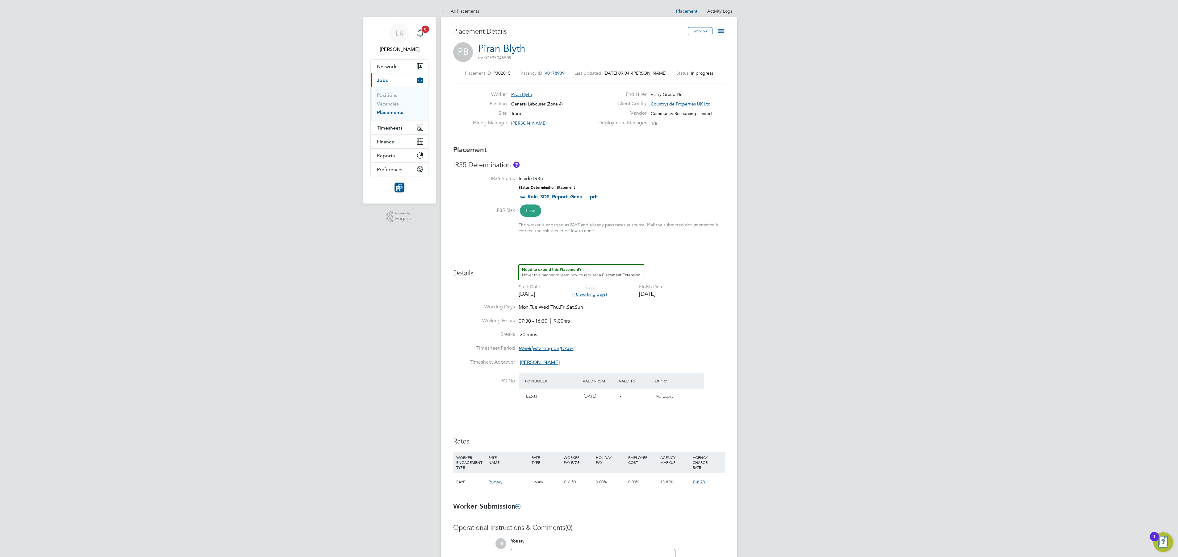 This screenshot has height=557, width=1178. Describe the element at coordinates (404, 219) in the screenshot. I see `span: Engage` at that location.